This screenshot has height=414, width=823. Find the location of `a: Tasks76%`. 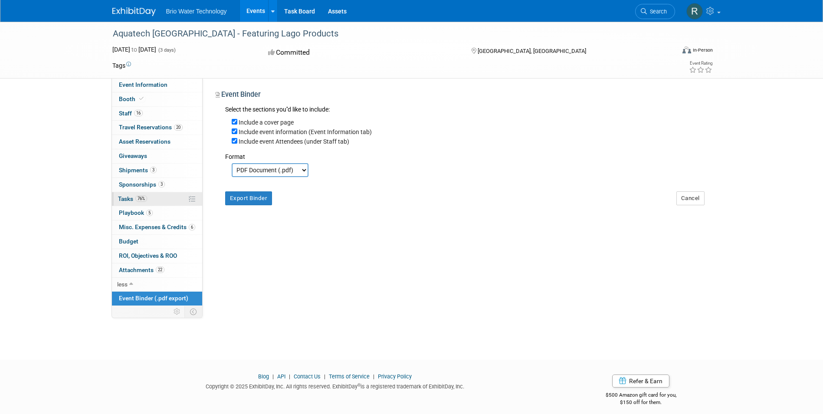

a: Tasks76% is located at coordinates (157, 199).